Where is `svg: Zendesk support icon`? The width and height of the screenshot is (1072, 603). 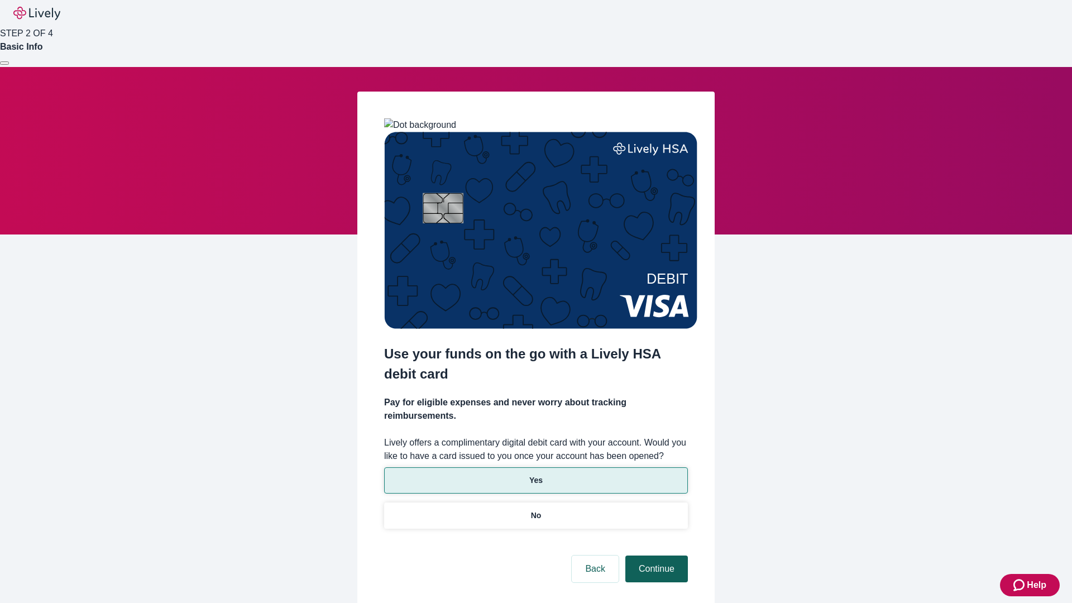 svg: Zendesk support icon is located at coordinates (1021, 585).